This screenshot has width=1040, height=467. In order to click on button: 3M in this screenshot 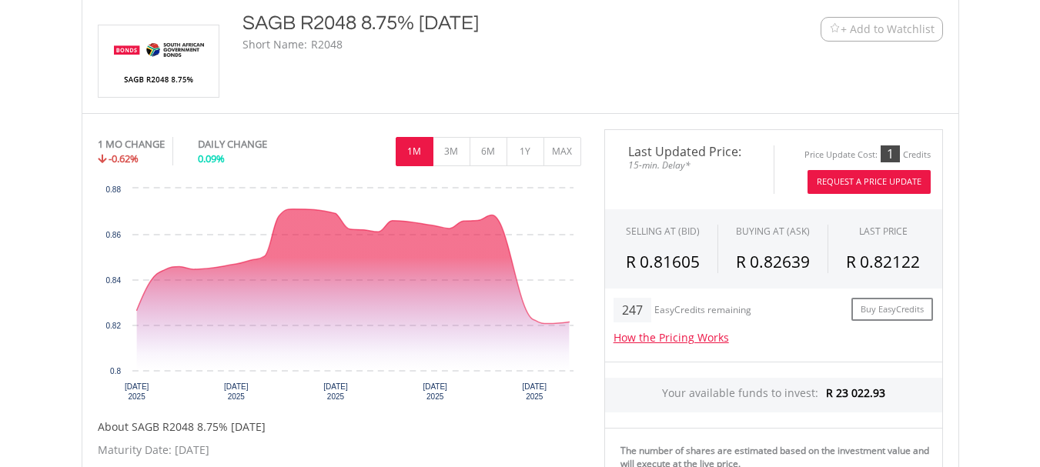, I will do `click(451, 152)`.